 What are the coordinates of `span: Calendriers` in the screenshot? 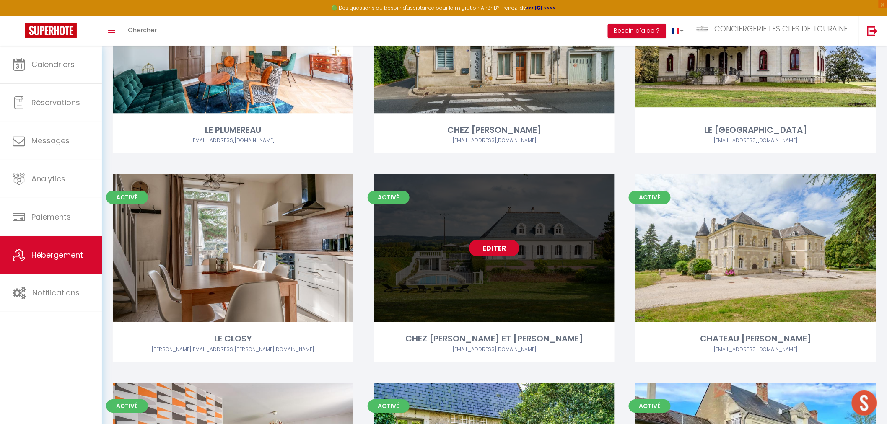 It's located at (53, 64).